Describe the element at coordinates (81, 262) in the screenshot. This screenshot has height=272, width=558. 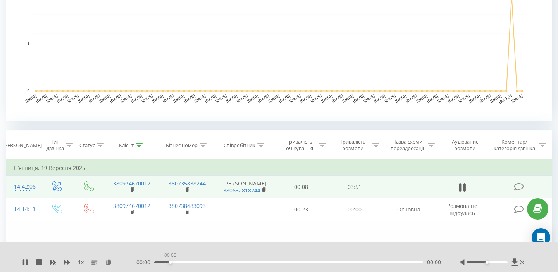
I see `span: 1 x` at that location.